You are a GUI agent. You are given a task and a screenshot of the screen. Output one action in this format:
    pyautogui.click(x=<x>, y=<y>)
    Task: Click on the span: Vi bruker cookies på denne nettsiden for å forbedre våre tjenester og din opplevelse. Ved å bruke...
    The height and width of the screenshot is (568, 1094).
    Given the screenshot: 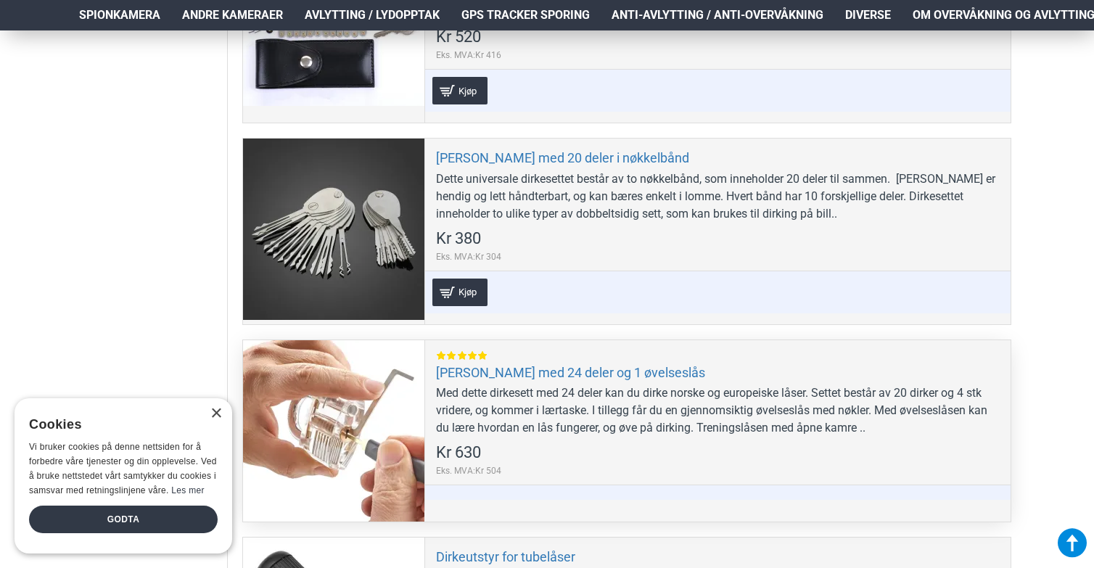 What is the action you would take?
    pyautogui.click(x=123, y=468)
    